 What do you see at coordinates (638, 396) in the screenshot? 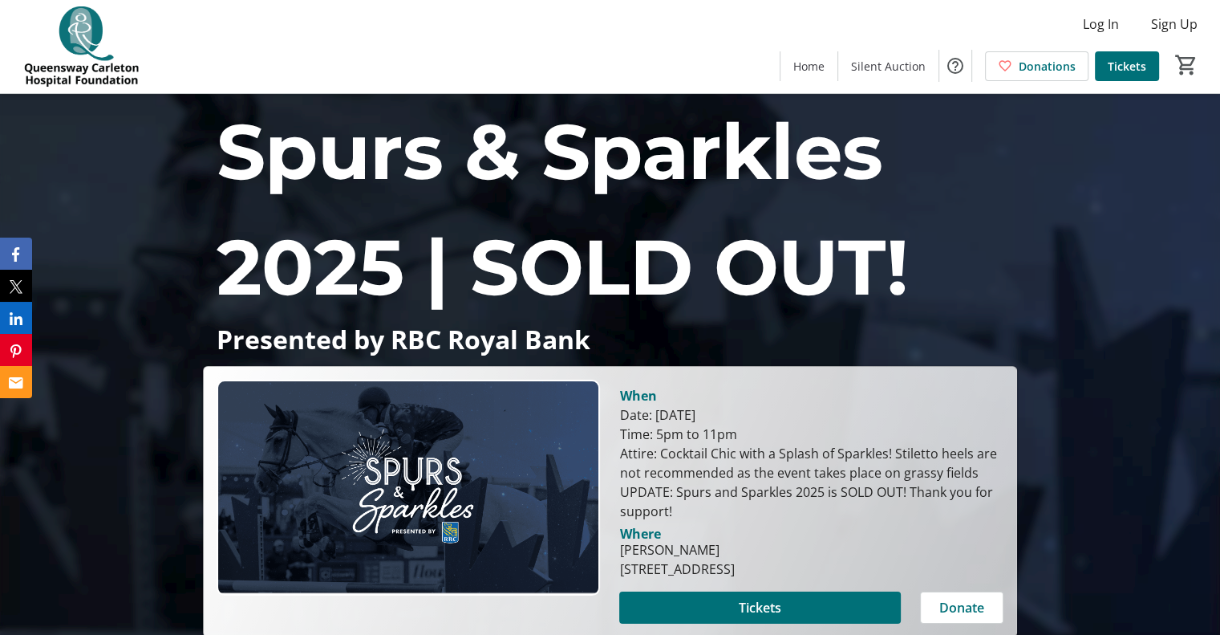
I see `div: When` at bounding box center [638, 396].